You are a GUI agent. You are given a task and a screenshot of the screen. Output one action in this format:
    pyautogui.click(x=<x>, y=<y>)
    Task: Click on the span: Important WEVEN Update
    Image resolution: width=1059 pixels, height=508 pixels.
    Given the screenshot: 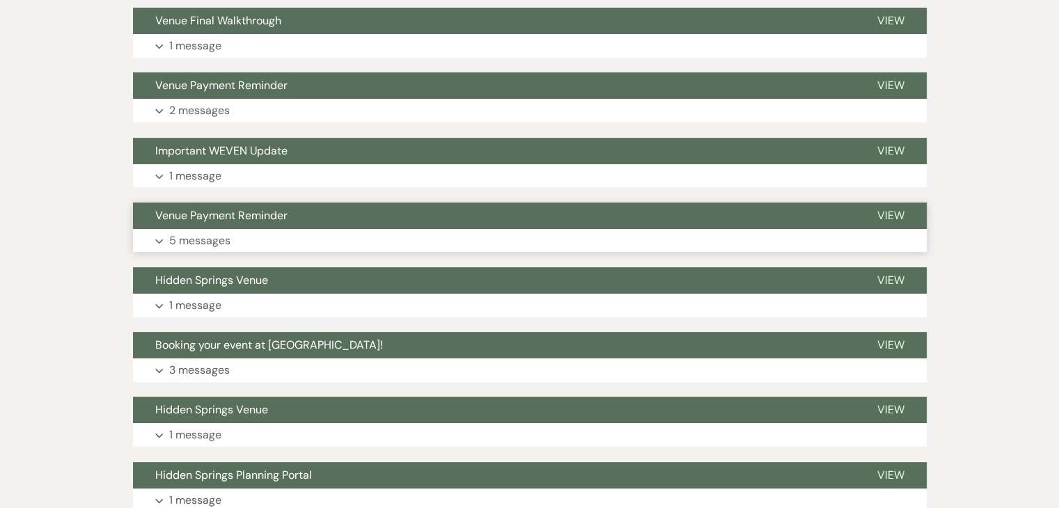 What is the action you would take?
    pyautogui.click(x=221, y=150)
    